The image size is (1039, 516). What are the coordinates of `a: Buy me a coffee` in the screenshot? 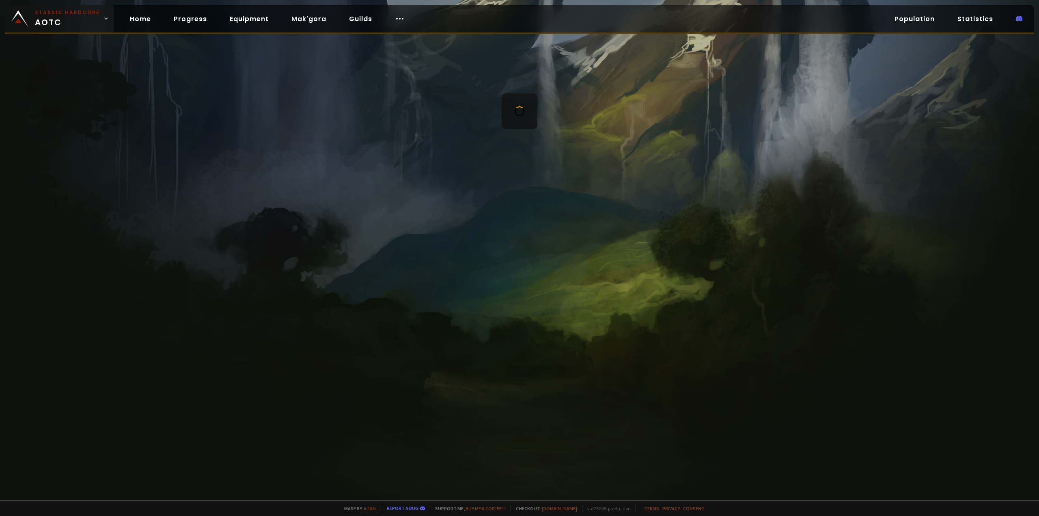 It's located at (486, 508).